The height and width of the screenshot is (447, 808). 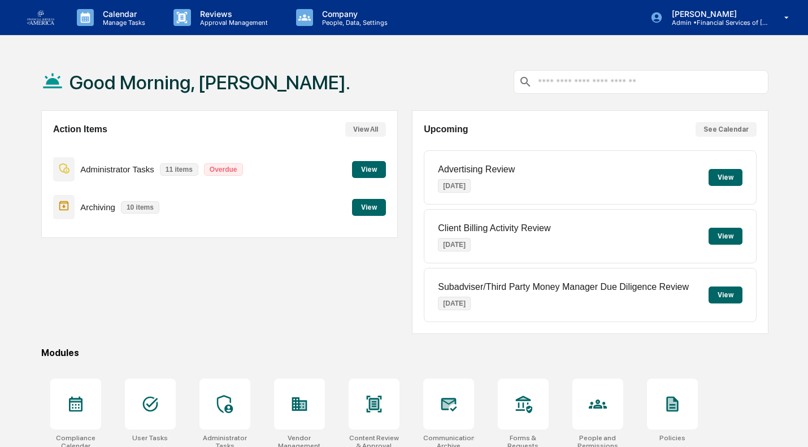 What do you see at coordinates (673, 438) in the screenshot?
I see `div: Policies` at bounding box center [673, 438].